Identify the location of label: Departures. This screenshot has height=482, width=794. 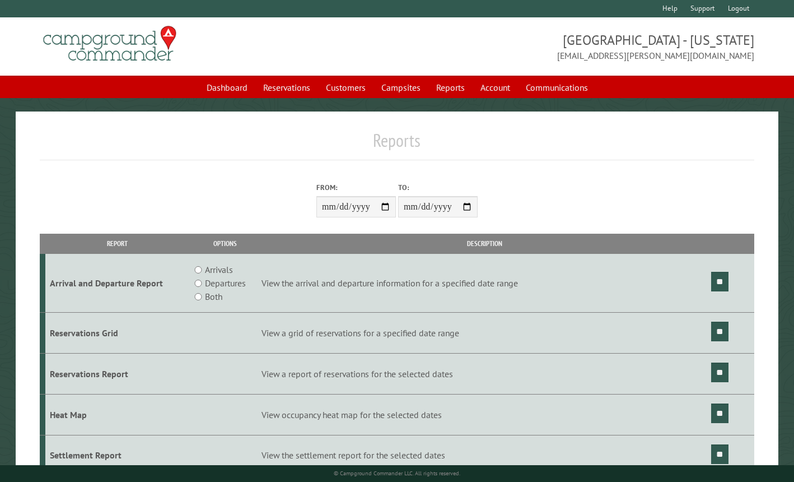
(225, 283).